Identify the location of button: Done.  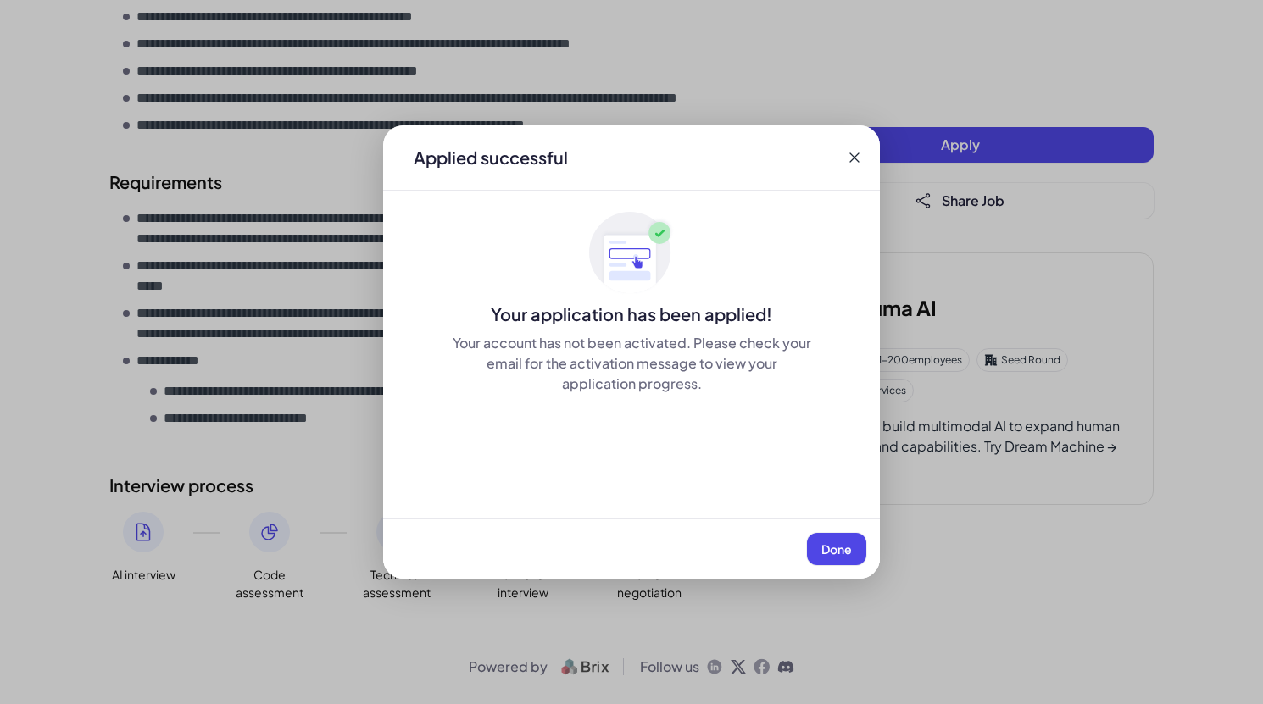
(836, 549).